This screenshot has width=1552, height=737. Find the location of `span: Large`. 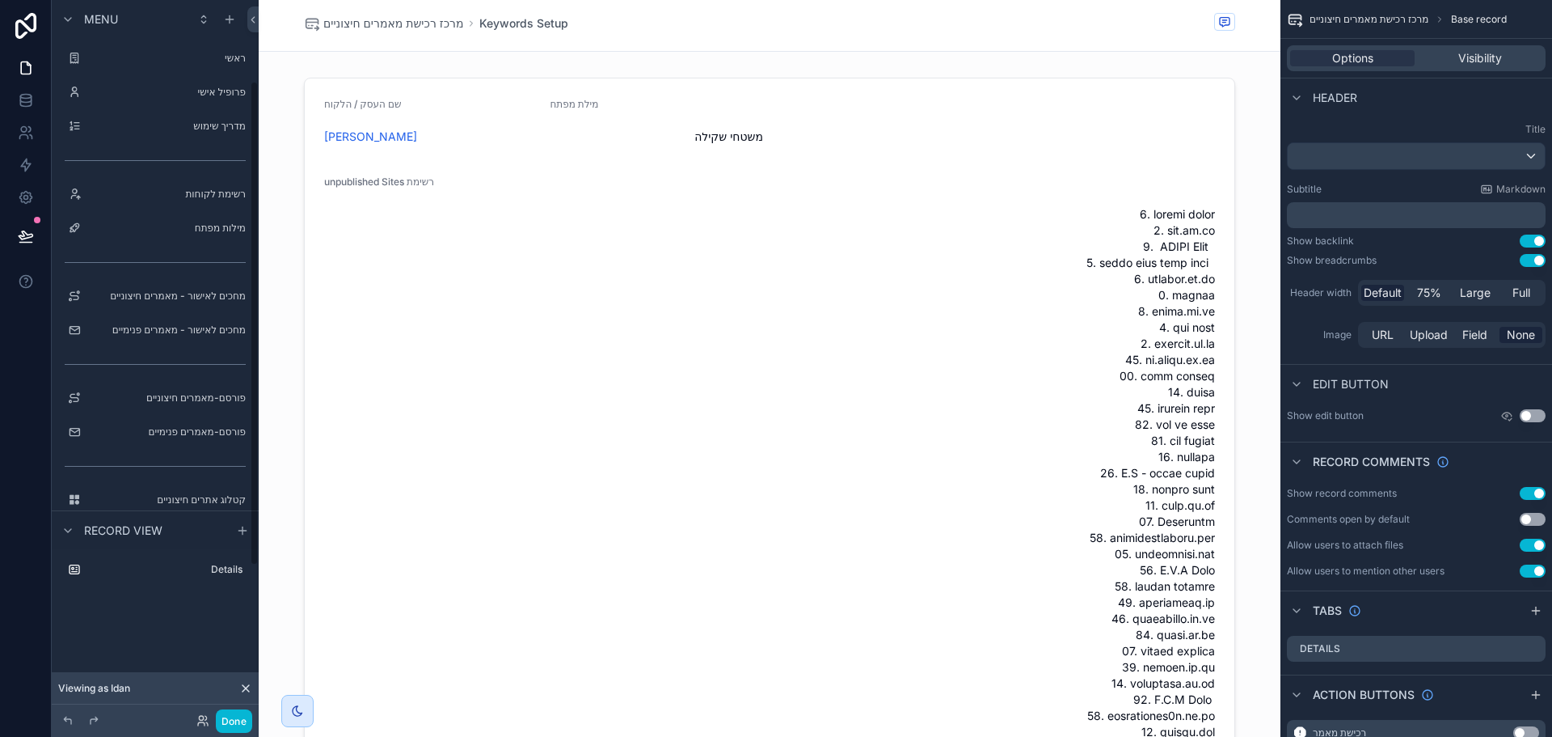

span: Large is located at coordinates (1475, 293).